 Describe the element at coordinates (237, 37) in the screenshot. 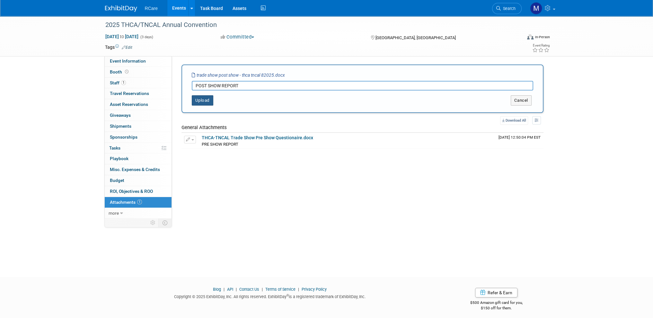

I see `button: Committed` at that location.